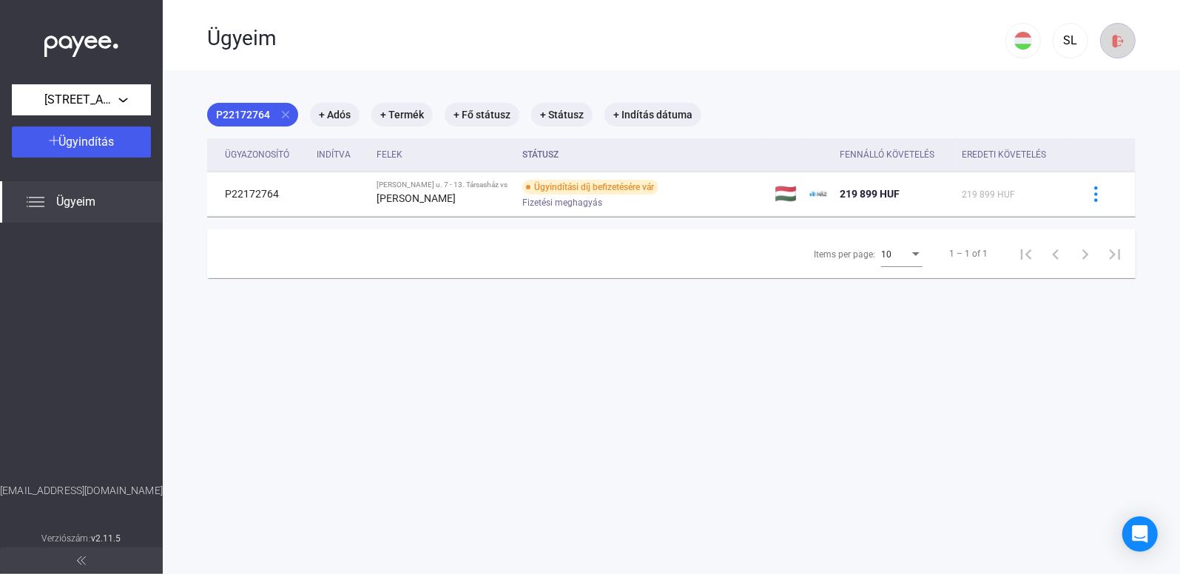  What do you see at coordinates (1140, 534) in the screenshot?
I see `div: Open Intercom Messenger` at bounding box center [1140, 534].